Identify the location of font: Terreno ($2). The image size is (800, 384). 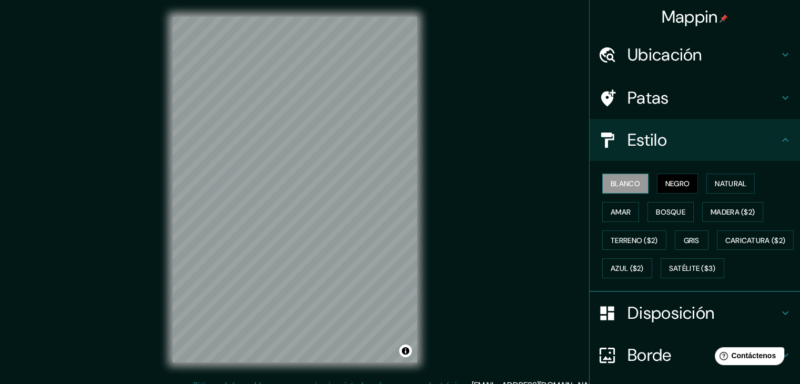
(635, 240).